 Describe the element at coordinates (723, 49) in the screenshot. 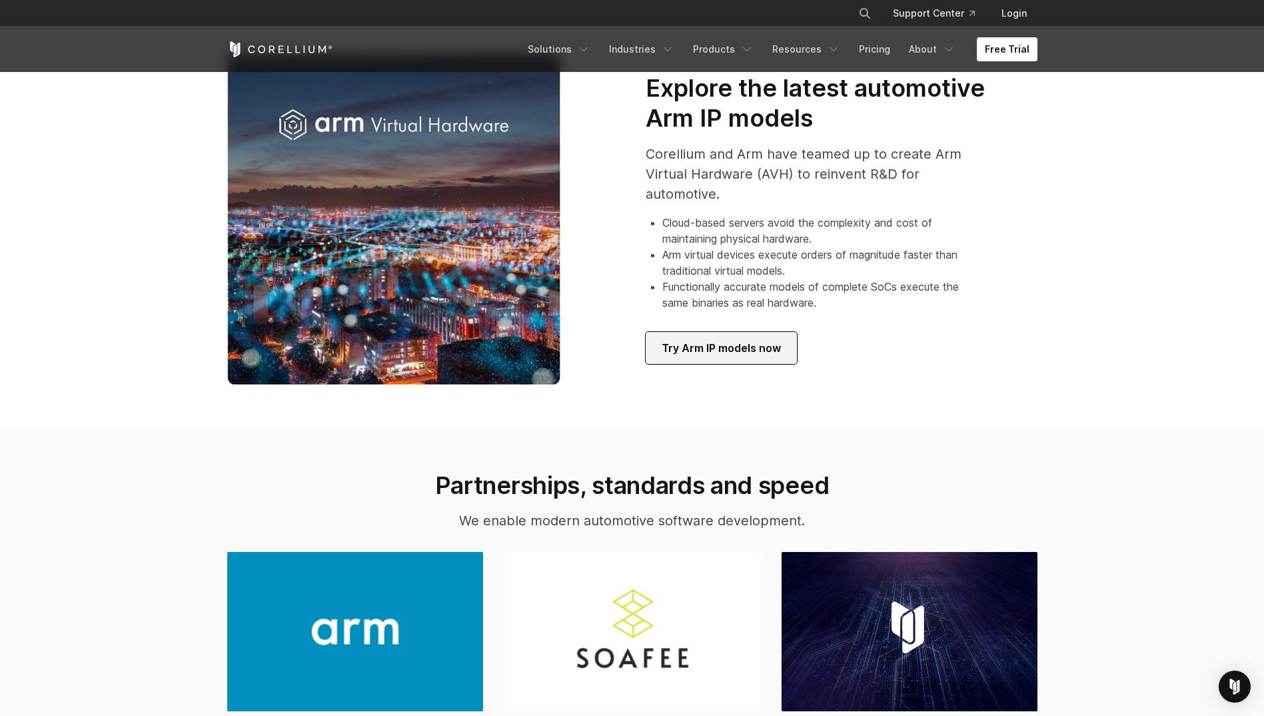

I see `a: Products` at that location.